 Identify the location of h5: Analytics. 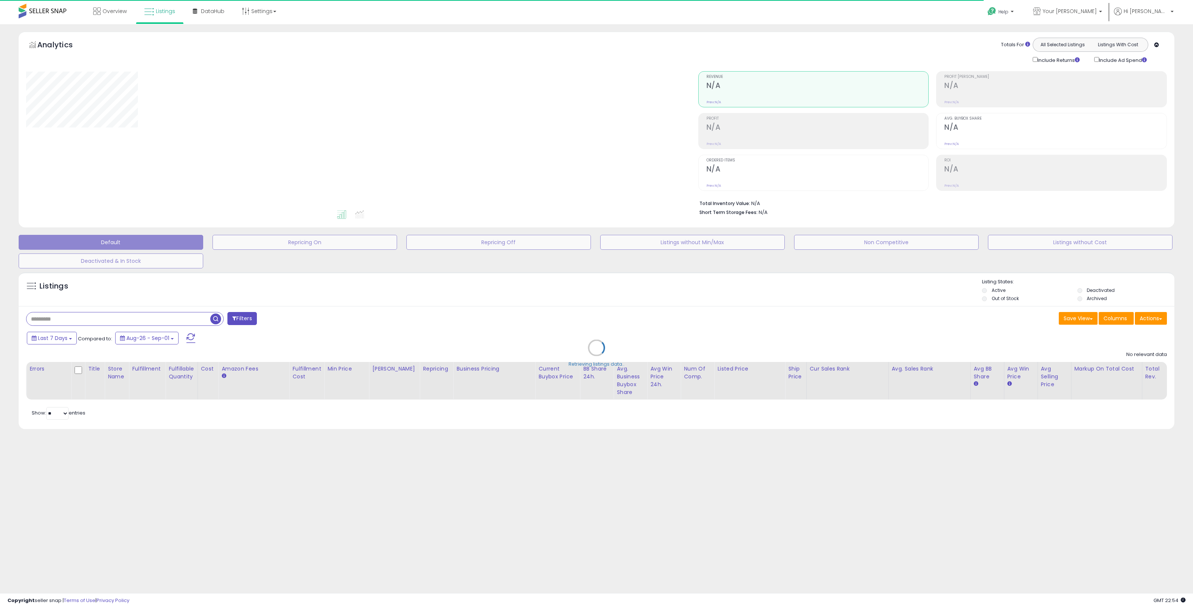
(62, 45).